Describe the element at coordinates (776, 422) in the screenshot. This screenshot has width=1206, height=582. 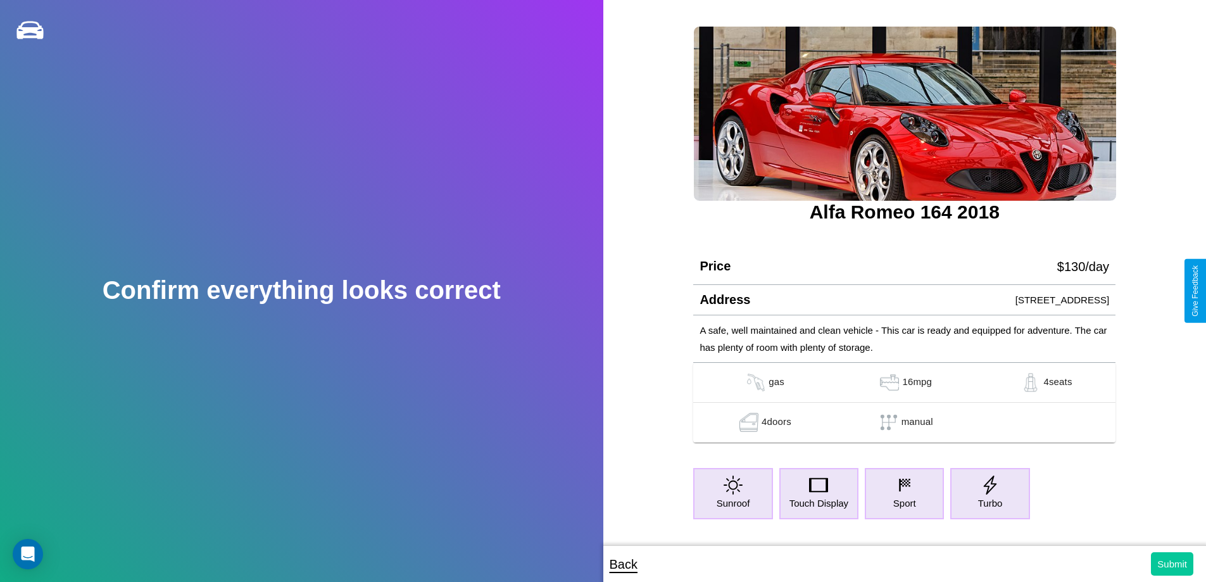
I see `p: 4 doors` at that location.